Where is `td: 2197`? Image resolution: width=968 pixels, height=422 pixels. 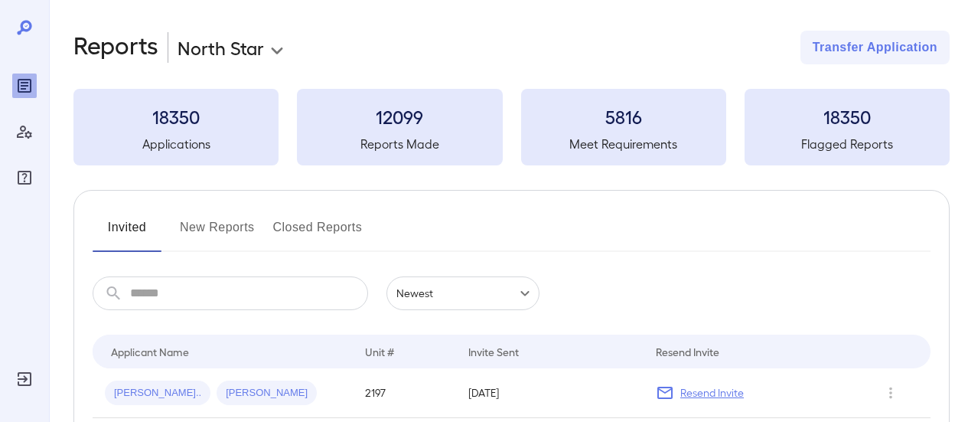
td: 2197 is located at coordinates (405, 393).